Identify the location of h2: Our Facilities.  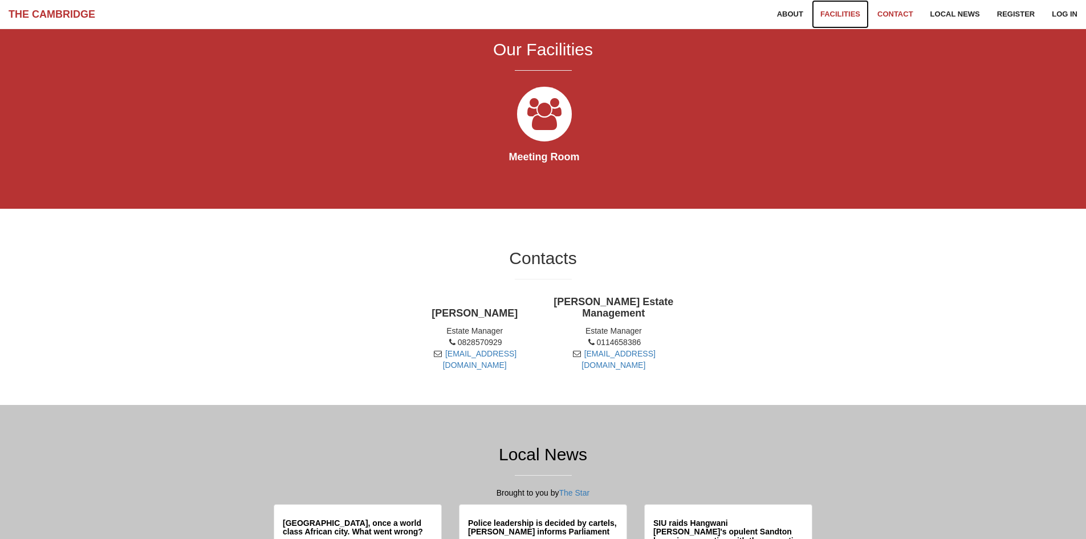
(543, 49).